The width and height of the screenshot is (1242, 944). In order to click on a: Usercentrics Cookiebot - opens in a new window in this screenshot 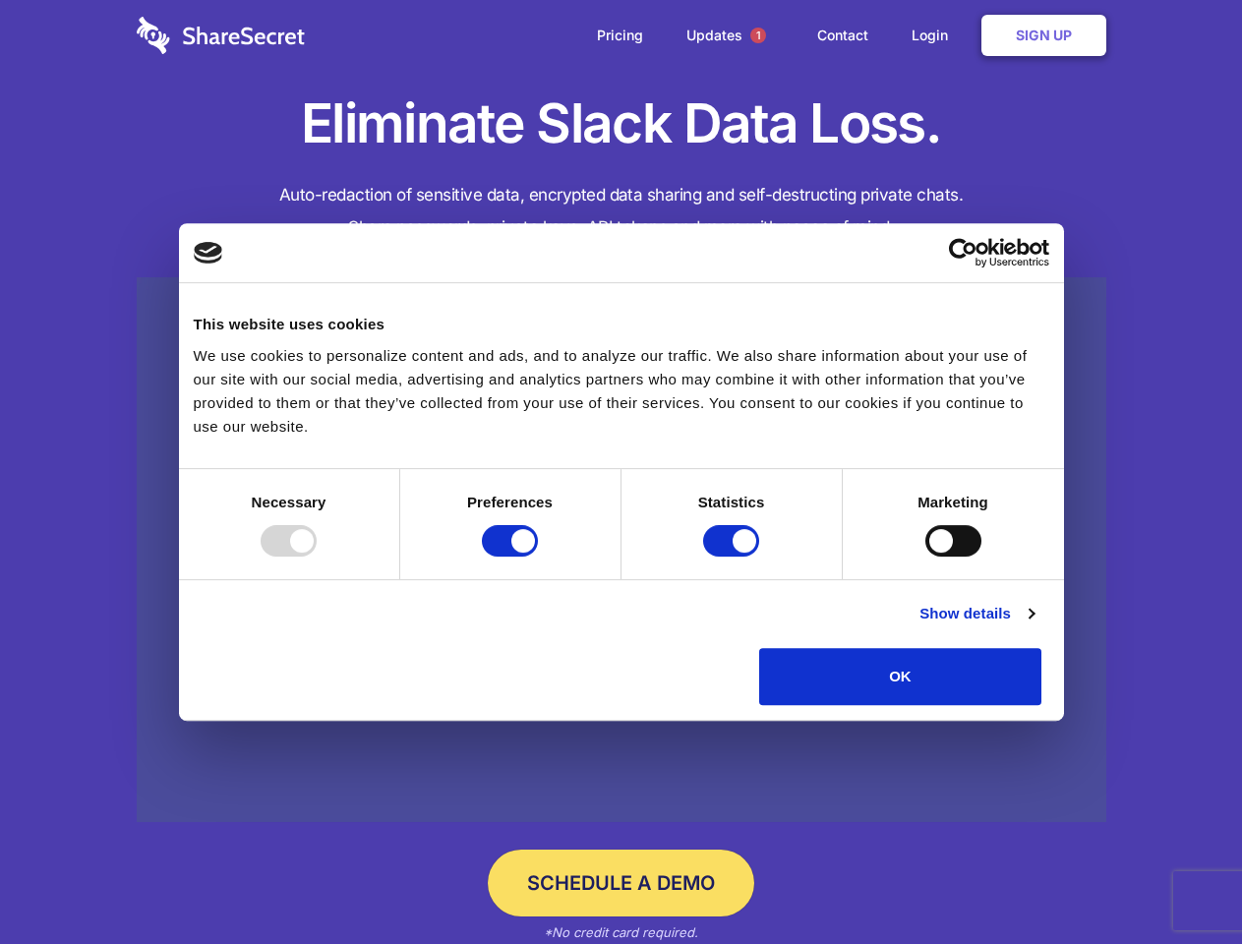, I will do `click(963, 253)`.